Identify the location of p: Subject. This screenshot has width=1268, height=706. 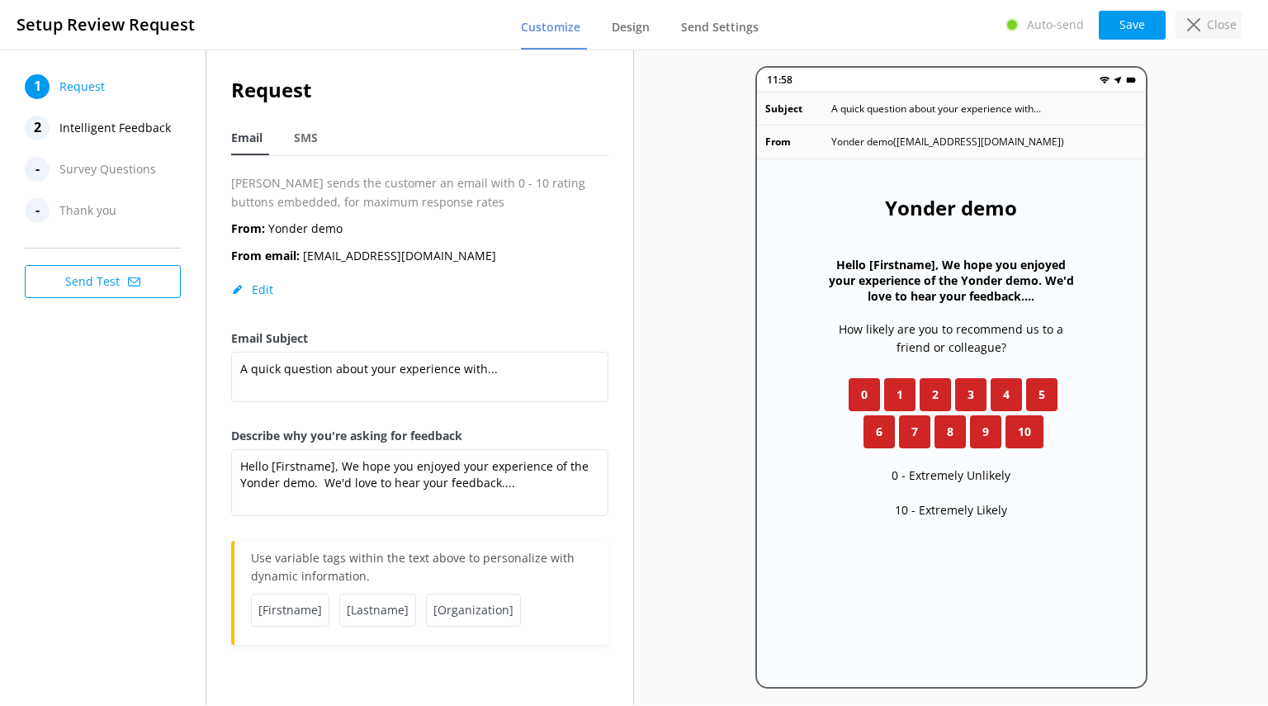
(798, 108).